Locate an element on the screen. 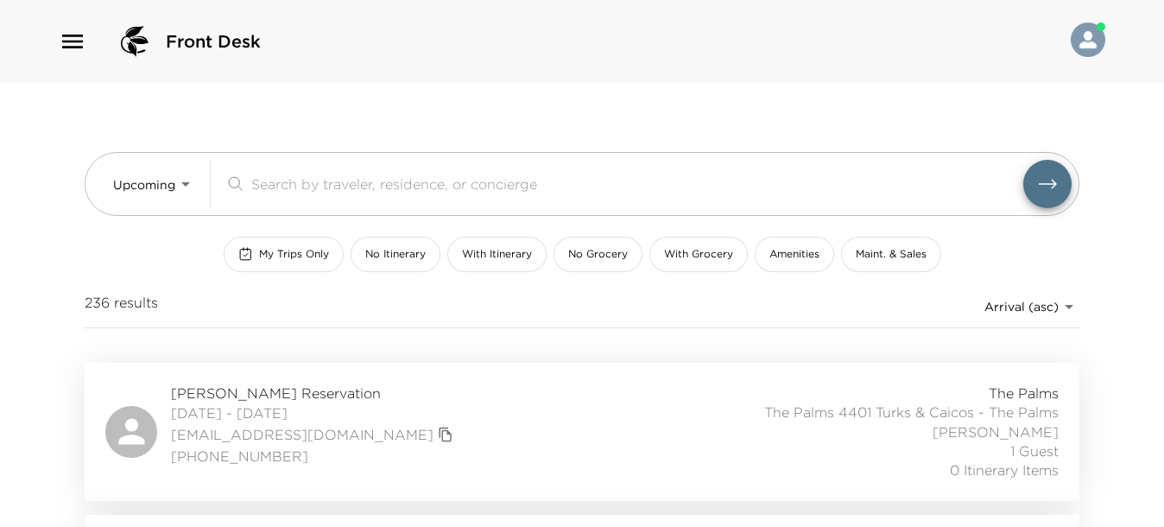 This screenshot has height=527, width=1164. button: copy primary member email is located at coordinates (446, 434).